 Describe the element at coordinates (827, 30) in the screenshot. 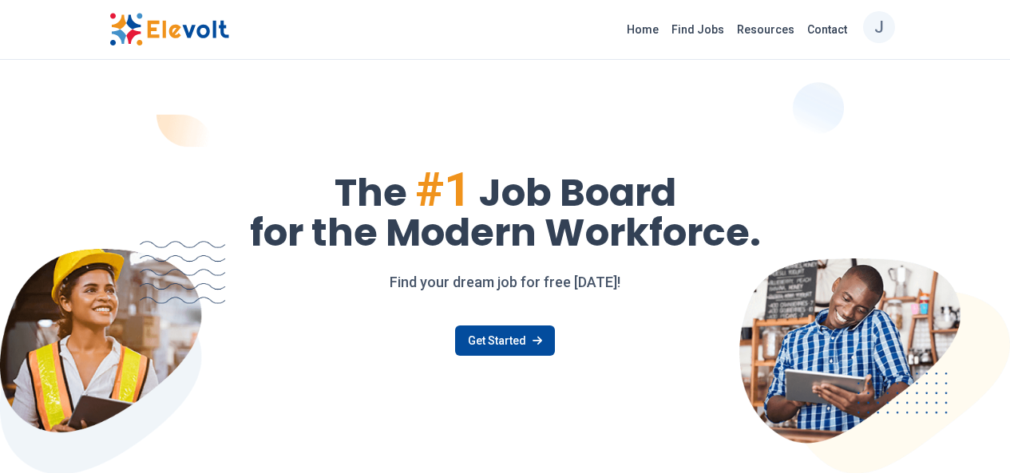

I see `a: Contact` at that location.